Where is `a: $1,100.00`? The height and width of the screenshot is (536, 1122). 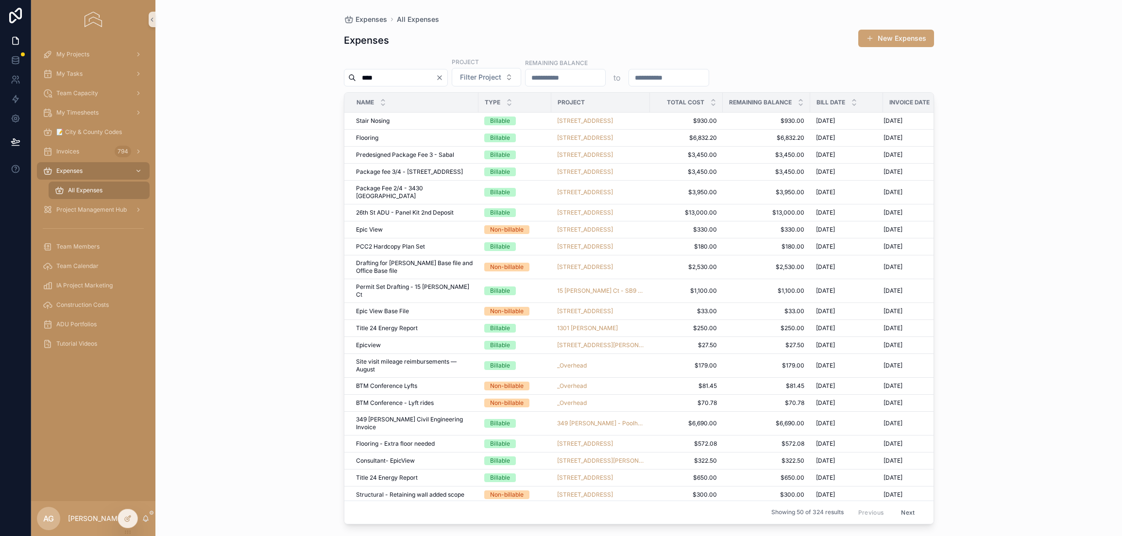
a: $1,100.00 is located at coordinates (686, 291).